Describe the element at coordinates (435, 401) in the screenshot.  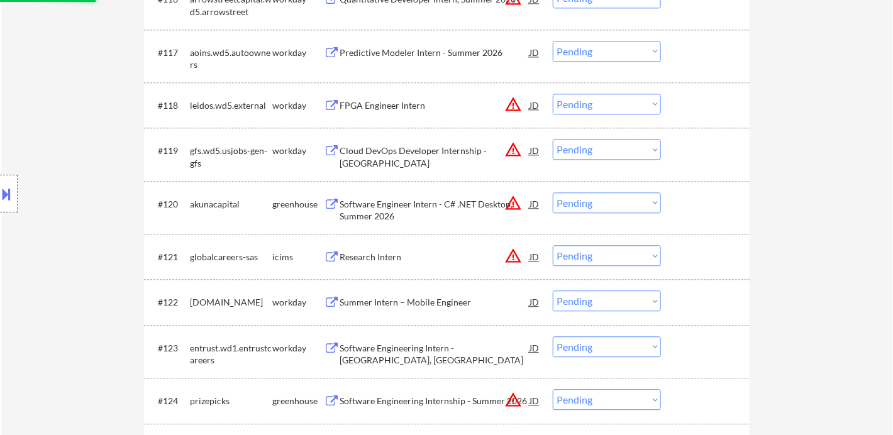
I see `div: Software Engineering Internship - Summer 2026` at that location.